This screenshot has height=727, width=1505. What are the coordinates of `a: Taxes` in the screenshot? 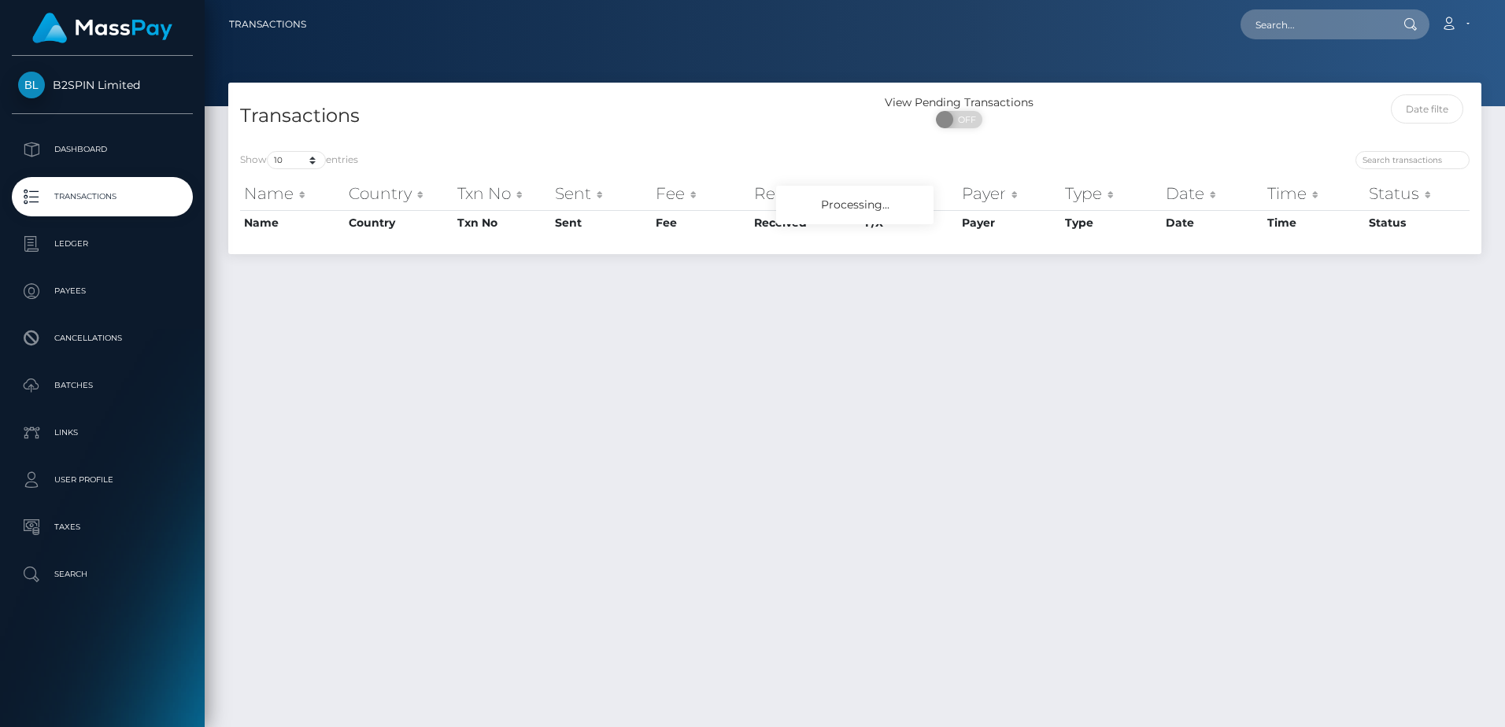 It's located at (102, 527).